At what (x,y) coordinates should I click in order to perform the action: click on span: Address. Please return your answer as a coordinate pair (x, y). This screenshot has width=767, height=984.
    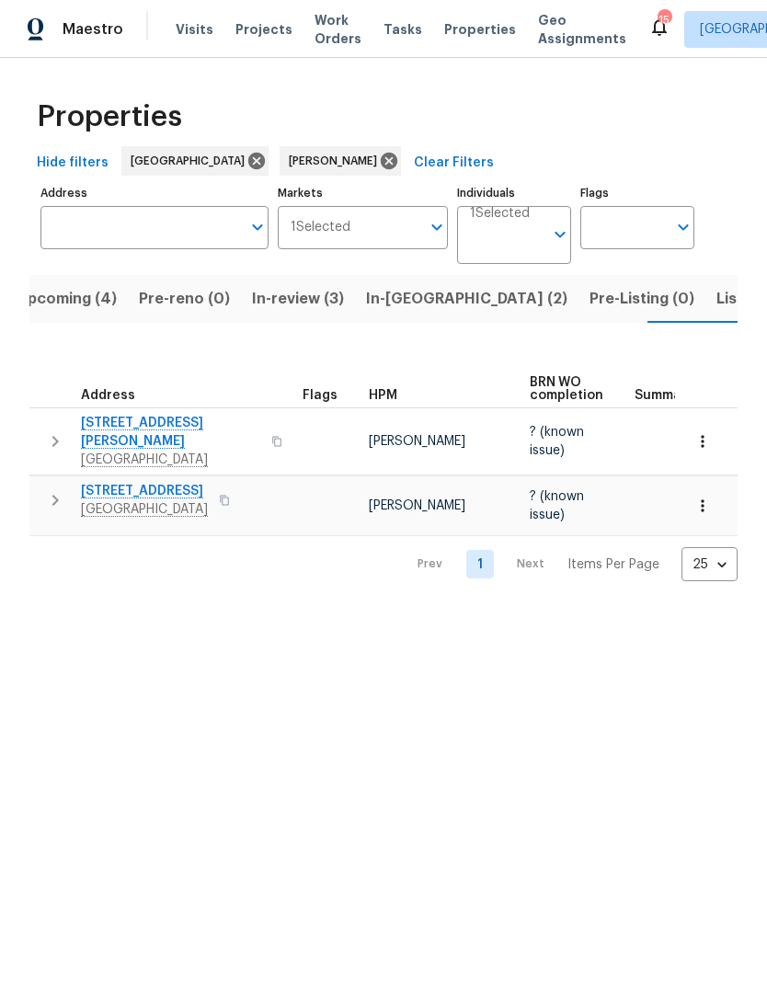
    Looking at the image, I should click on (108, 396).